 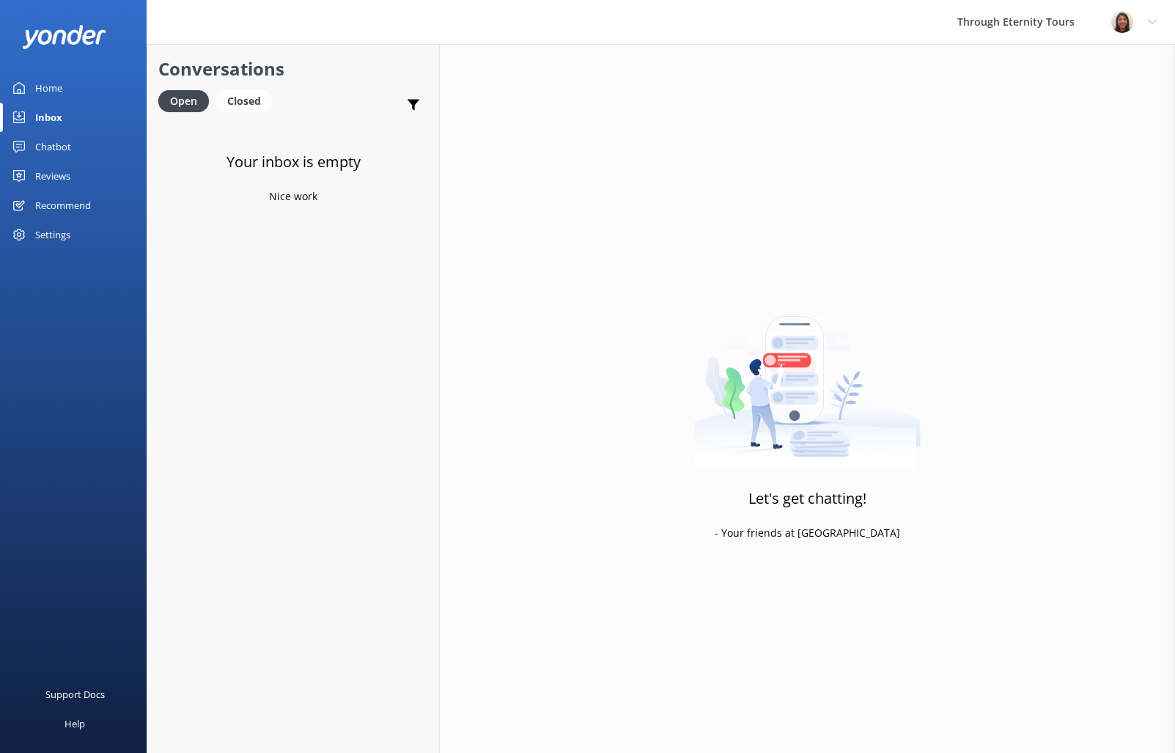 What do you see at coordinates (63, 205) in the screenshot?
I see `div: Recommend` at bounding box center [63, 205].